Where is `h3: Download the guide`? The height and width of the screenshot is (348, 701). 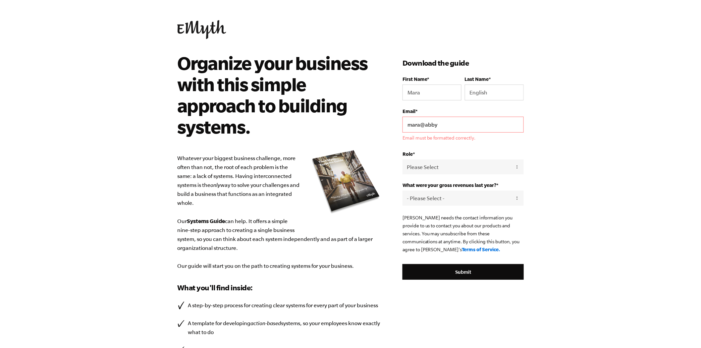
h3: Download the guide is located at coordinates (463, 63).